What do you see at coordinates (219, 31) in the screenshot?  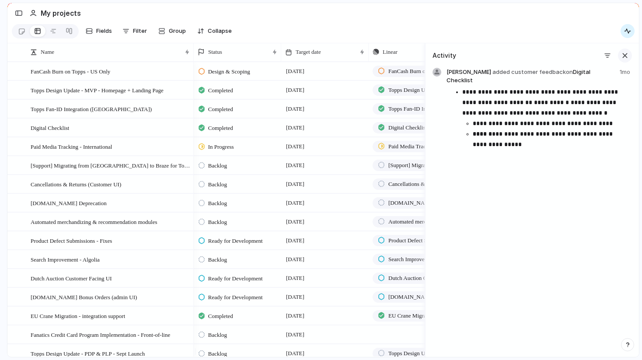 I see `span: Collapse` at bounding box center [219, 31].